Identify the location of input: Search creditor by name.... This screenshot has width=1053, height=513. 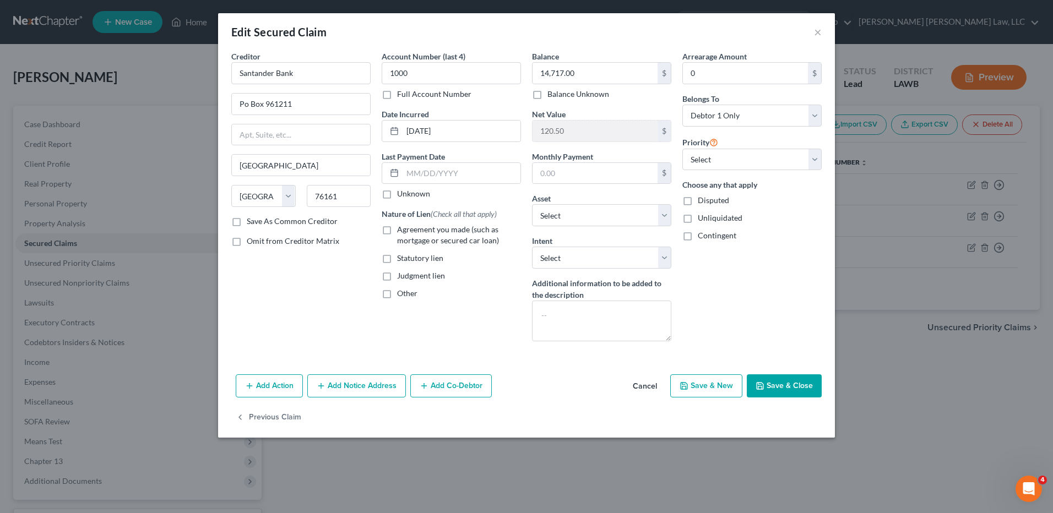
(301, 73).